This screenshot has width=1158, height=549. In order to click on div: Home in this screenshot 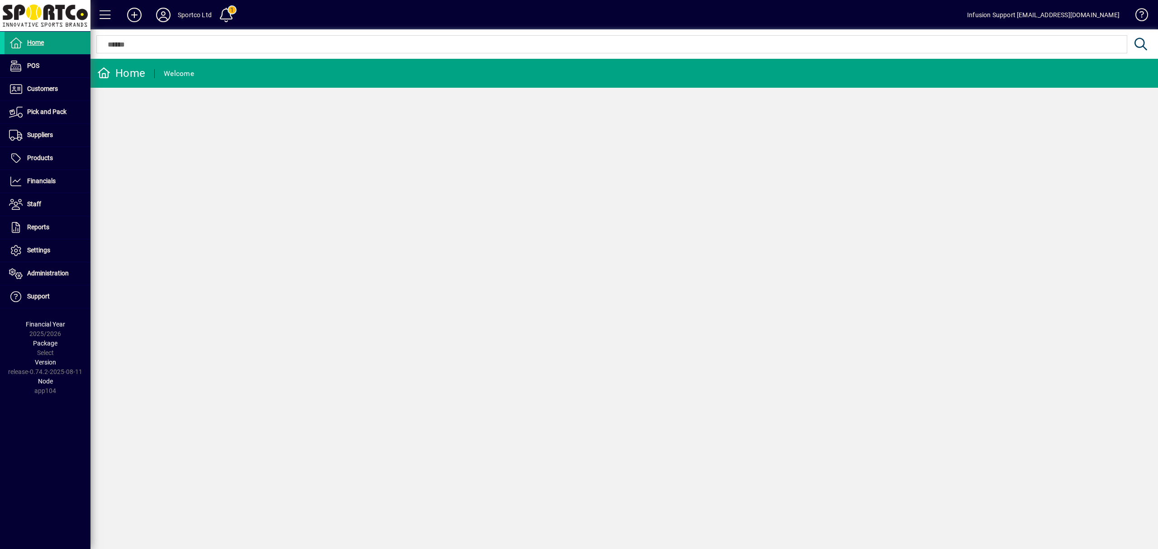, I will do `click(121, 73)`.